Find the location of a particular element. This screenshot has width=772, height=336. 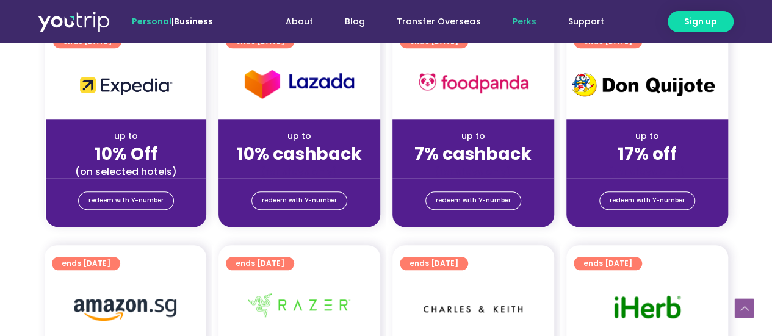

a: Blog is located at coordinates (354, 21).